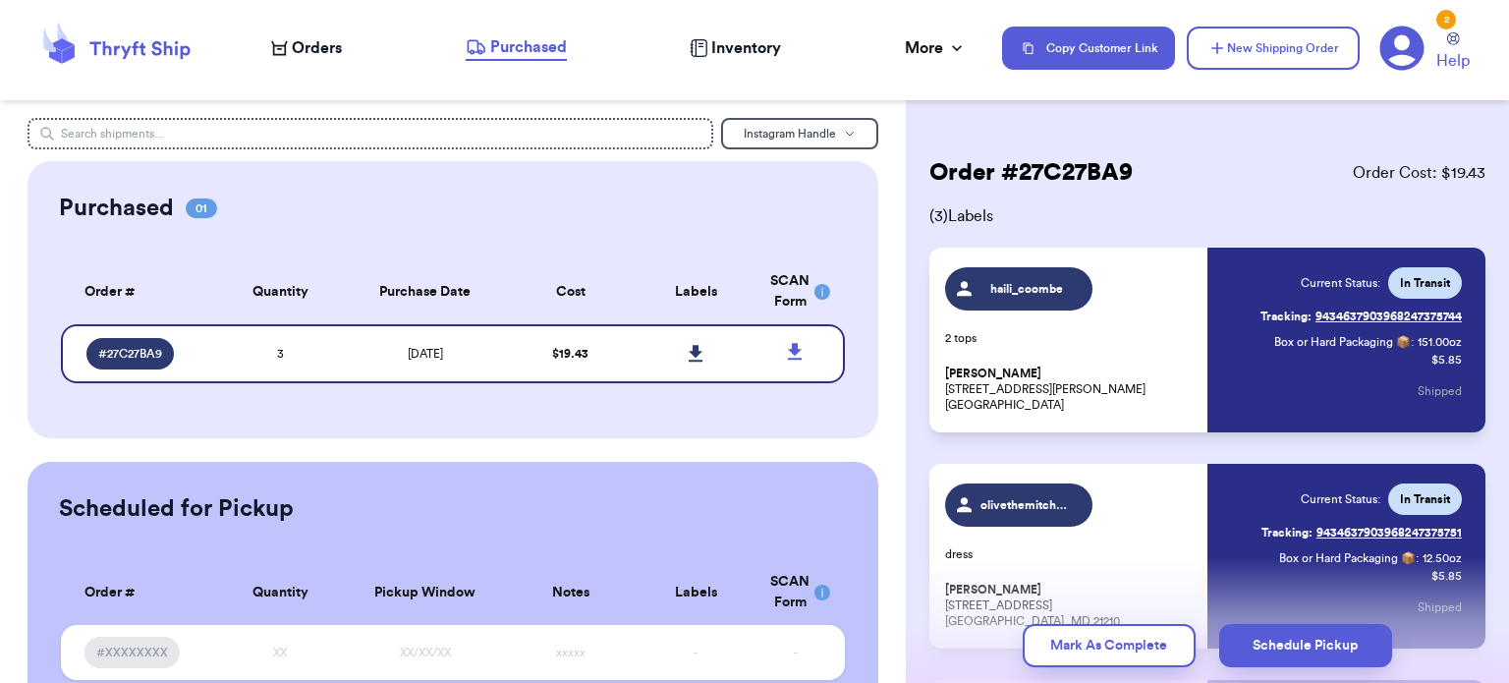 The image size is (1509, 683). What do you see at coordinates (1453, 52) in the screenshot?
I see `a: Help` at bounding box center [1453, 52].